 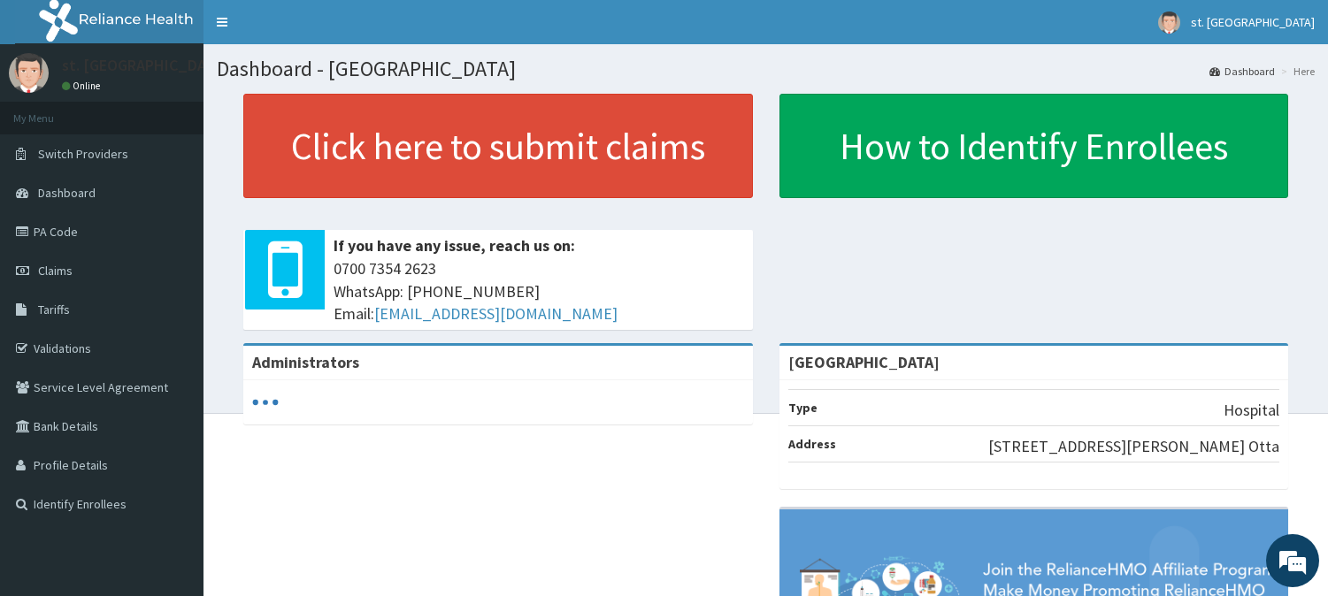 What do you see at coordinates (1295, 71) in the screenshot?
I see `li: Here` at bounding box center [1295, 71].